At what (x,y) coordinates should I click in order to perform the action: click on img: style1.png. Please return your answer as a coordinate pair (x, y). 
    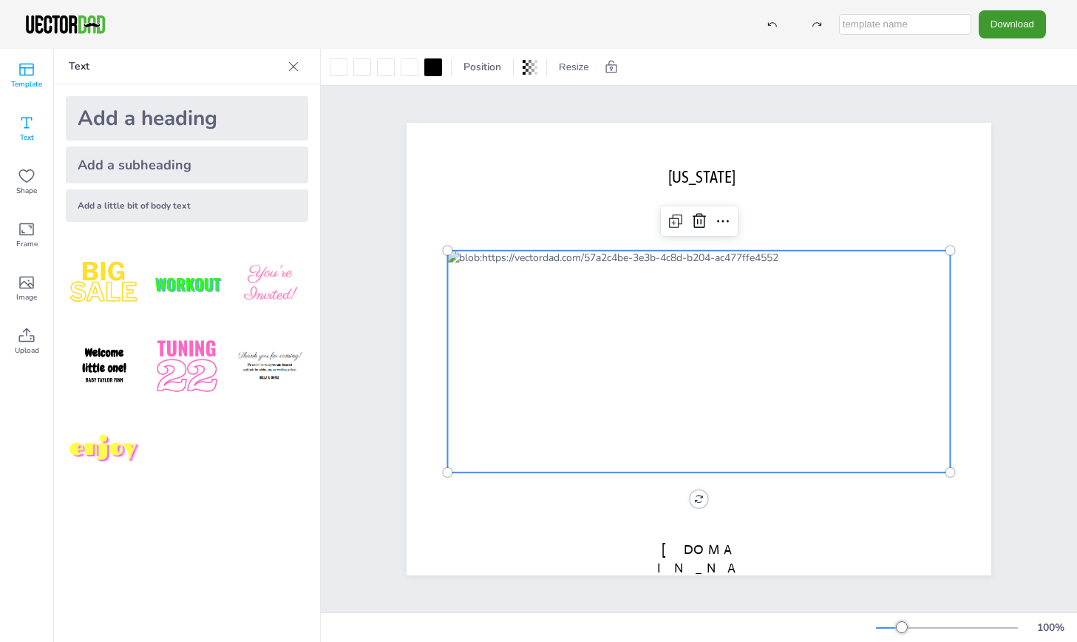
    Looking at the image, I should click on (104, 284).